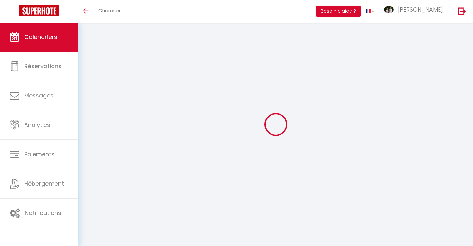  What do you see at coordinates (39, 154) in the screenshot?
I see `span: Paiements` at bounding box center [39, 154].